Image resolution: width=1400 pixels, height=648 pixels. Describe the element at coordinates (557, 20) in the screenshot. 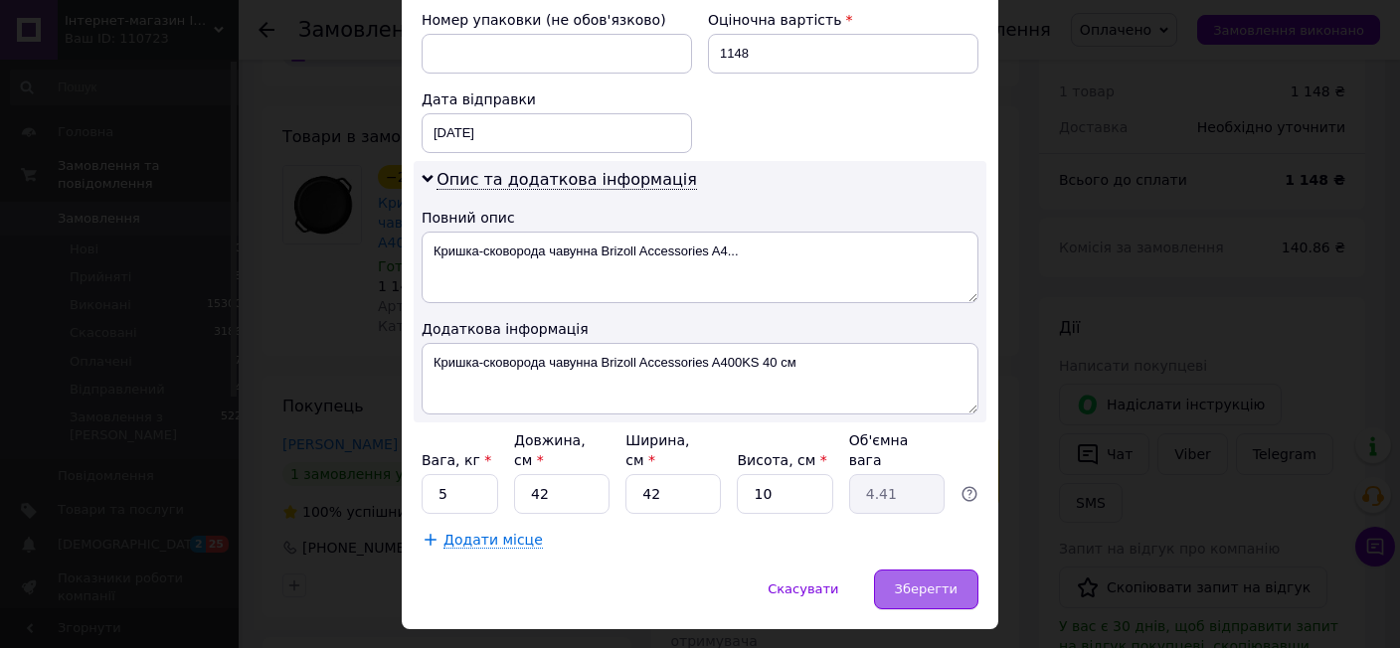

I see `div: Номер упаковки (не обов'язково)` at that location.